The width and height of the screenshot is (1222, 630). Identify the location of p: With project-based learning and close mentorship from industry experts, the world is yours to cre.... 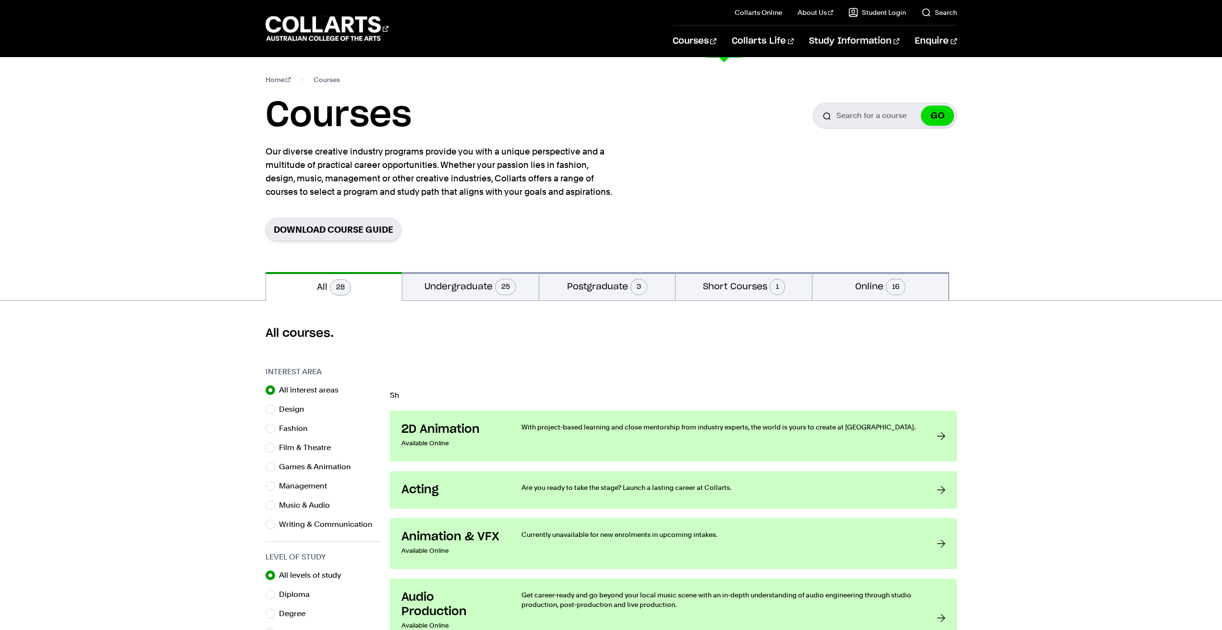
(719, 427).